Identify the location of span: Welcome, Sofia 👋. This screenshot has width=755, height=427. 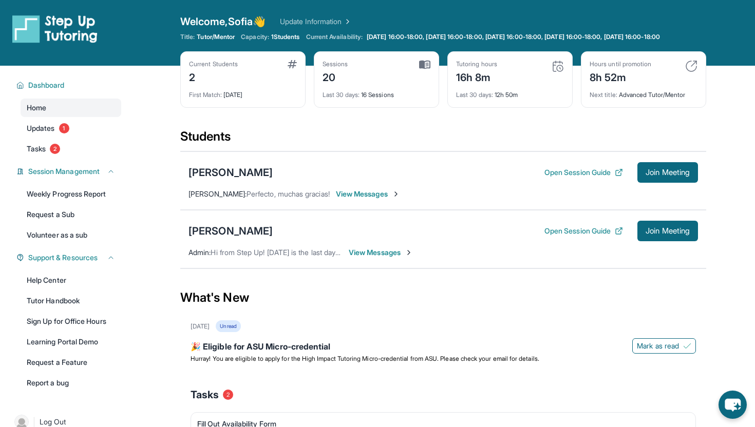
(223, 22).